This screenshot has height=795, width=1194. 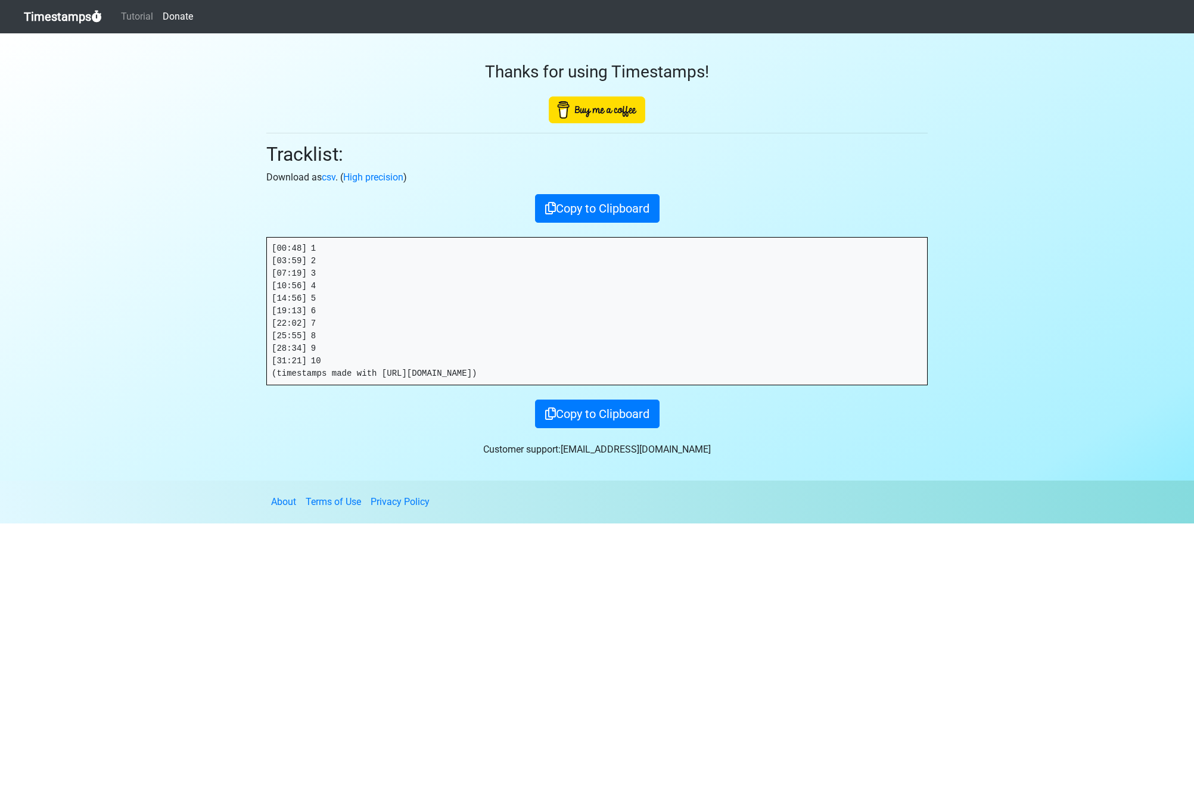 What do you see at coordinates (284, 501) in the screenshot?
I see `a: About` at bounding box center [284, 501].